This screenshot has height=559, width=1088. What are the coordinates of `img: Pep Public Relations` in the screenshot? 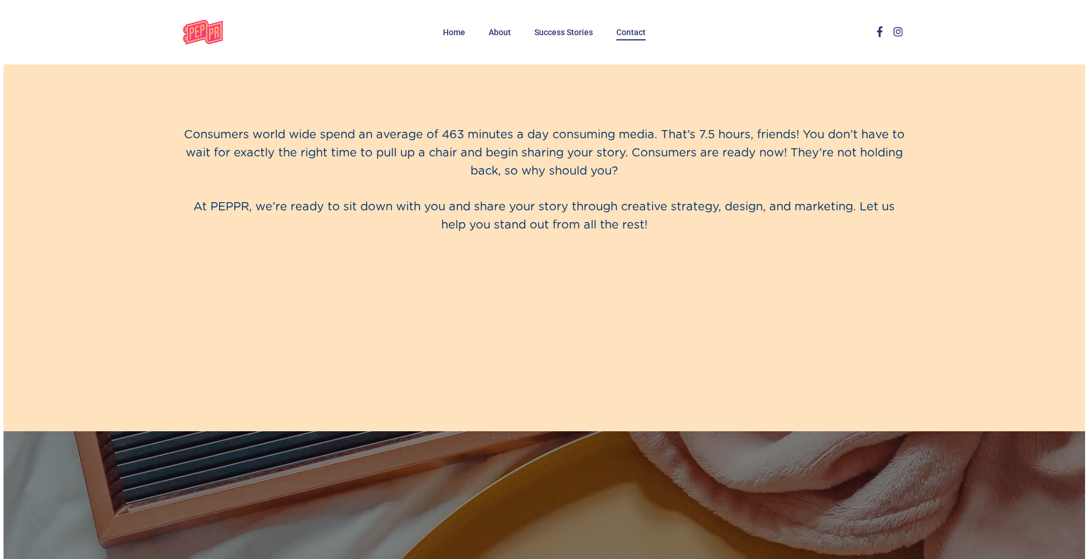 It's located at (204, 32).